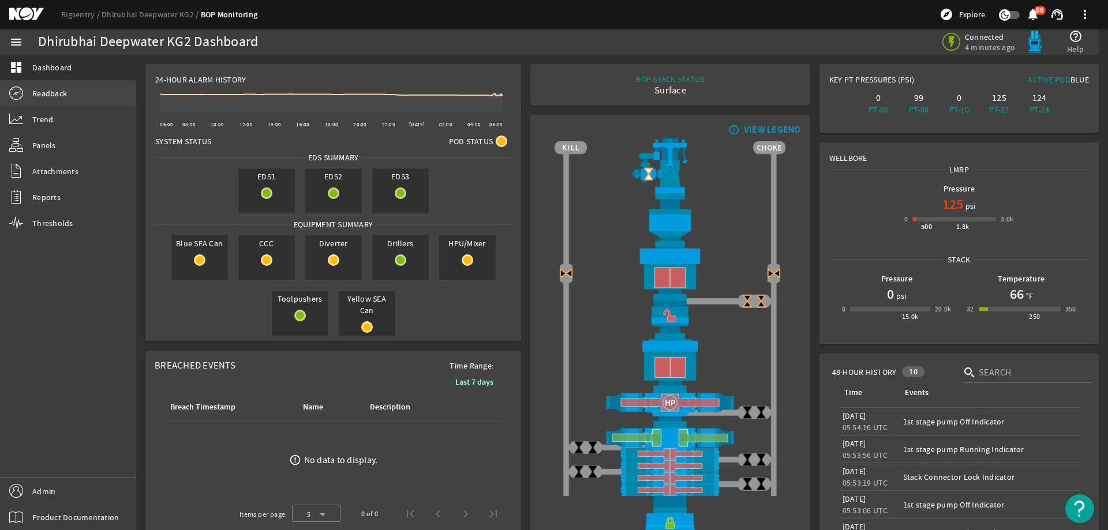  I want to click on div: 500, so click(926, 227).